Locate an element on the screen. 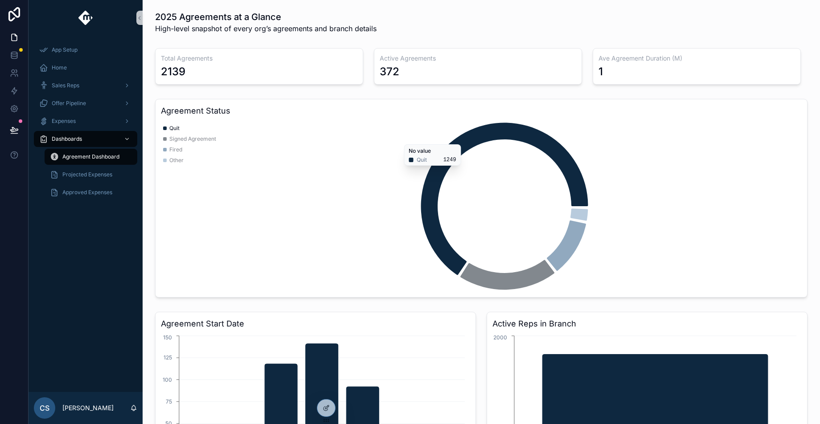  a: Sales Reps is located at coordinates (86, 86).